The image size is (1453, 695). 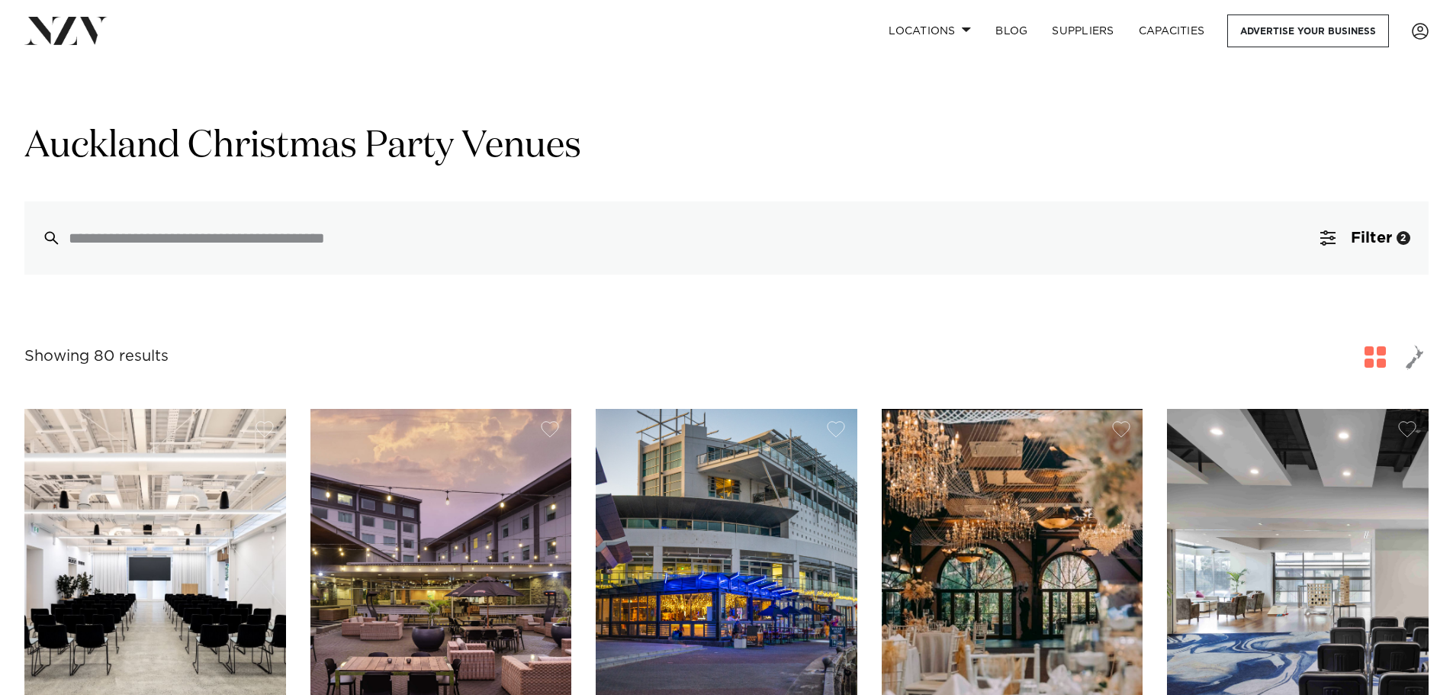 I want to click on a: Advertise your business, so click(x=1308, y=31).